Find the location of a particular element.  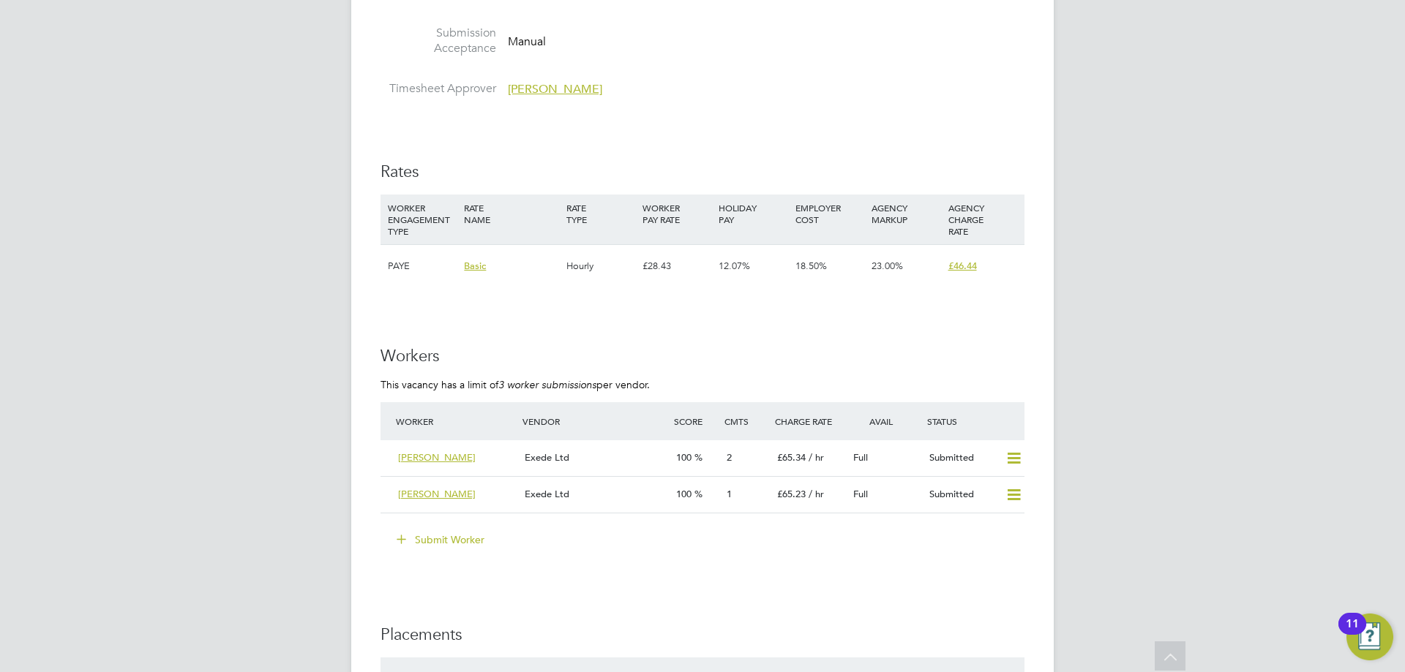

p: This vacancy has a limit of per vendor. is located at coordinates (702, 385).